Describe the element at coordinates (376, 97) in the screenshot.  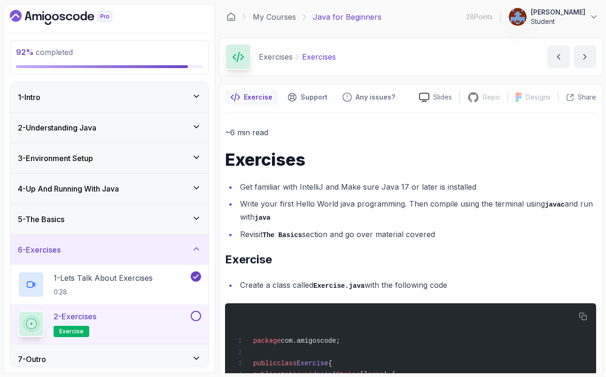
I see `p: Any issues?` at that location.